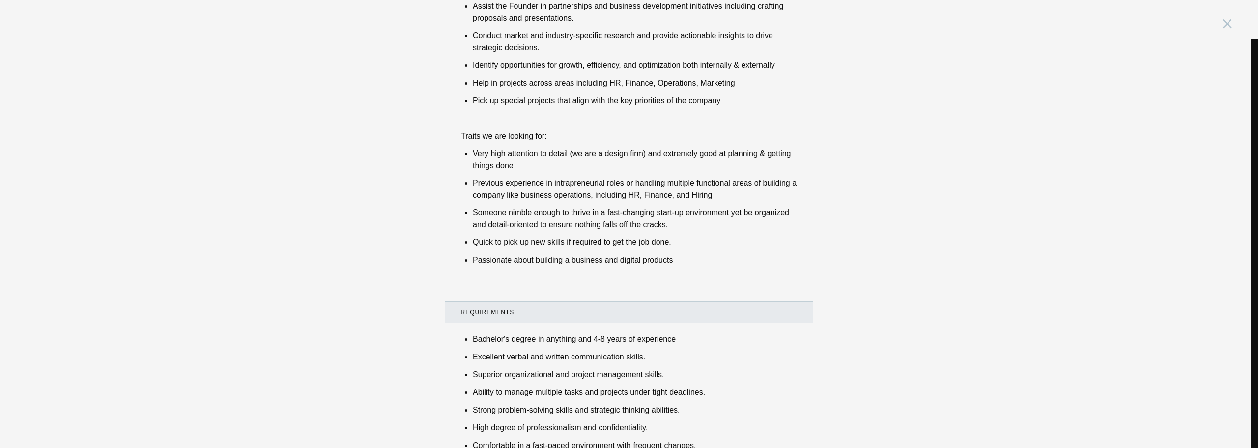  What do you see at coordinates (635, 242) in the screenshot?
I see `p: Quick to pick up new skills if required to get the job done.` at bounding box center [635, 242].